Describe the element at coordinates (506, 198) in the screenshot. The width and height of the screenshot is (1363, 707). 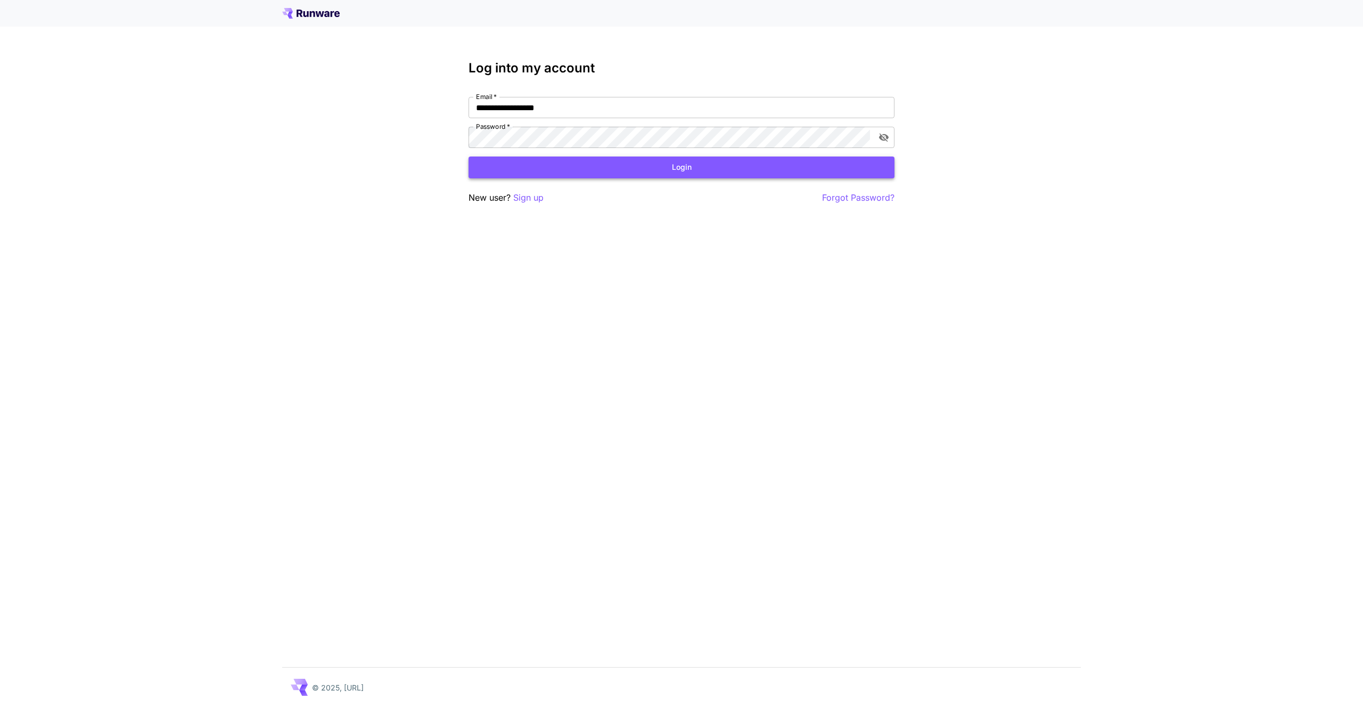
I see `p: New user?` at that location.